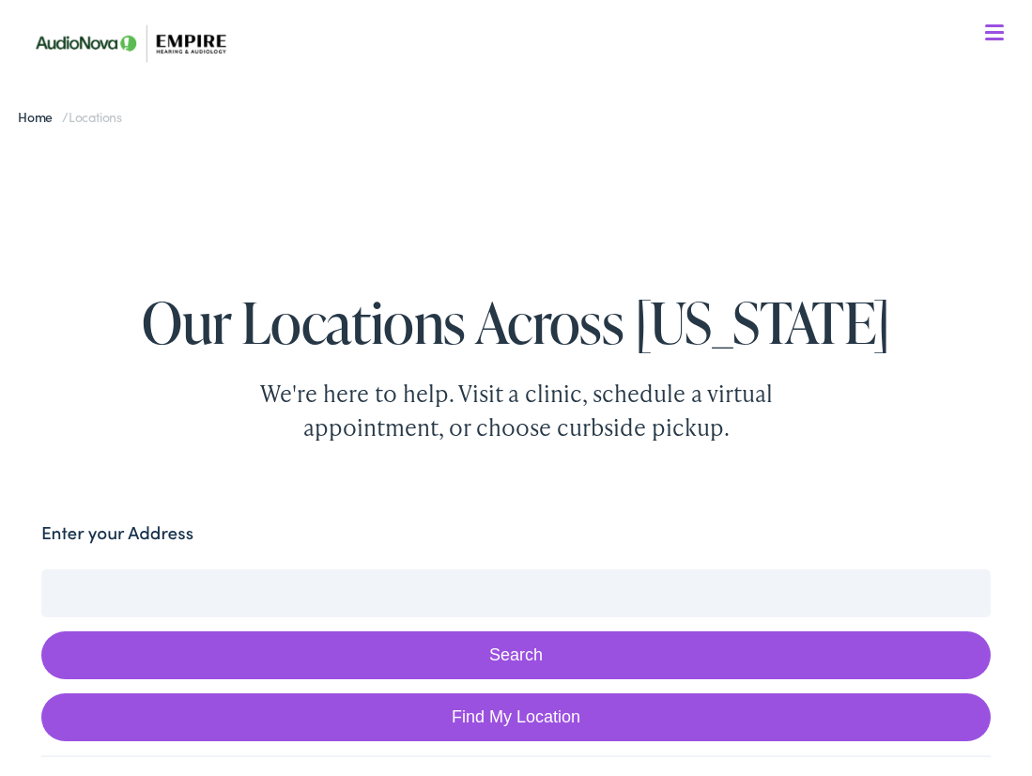  I want to click on button: Search, so click(516, 655).